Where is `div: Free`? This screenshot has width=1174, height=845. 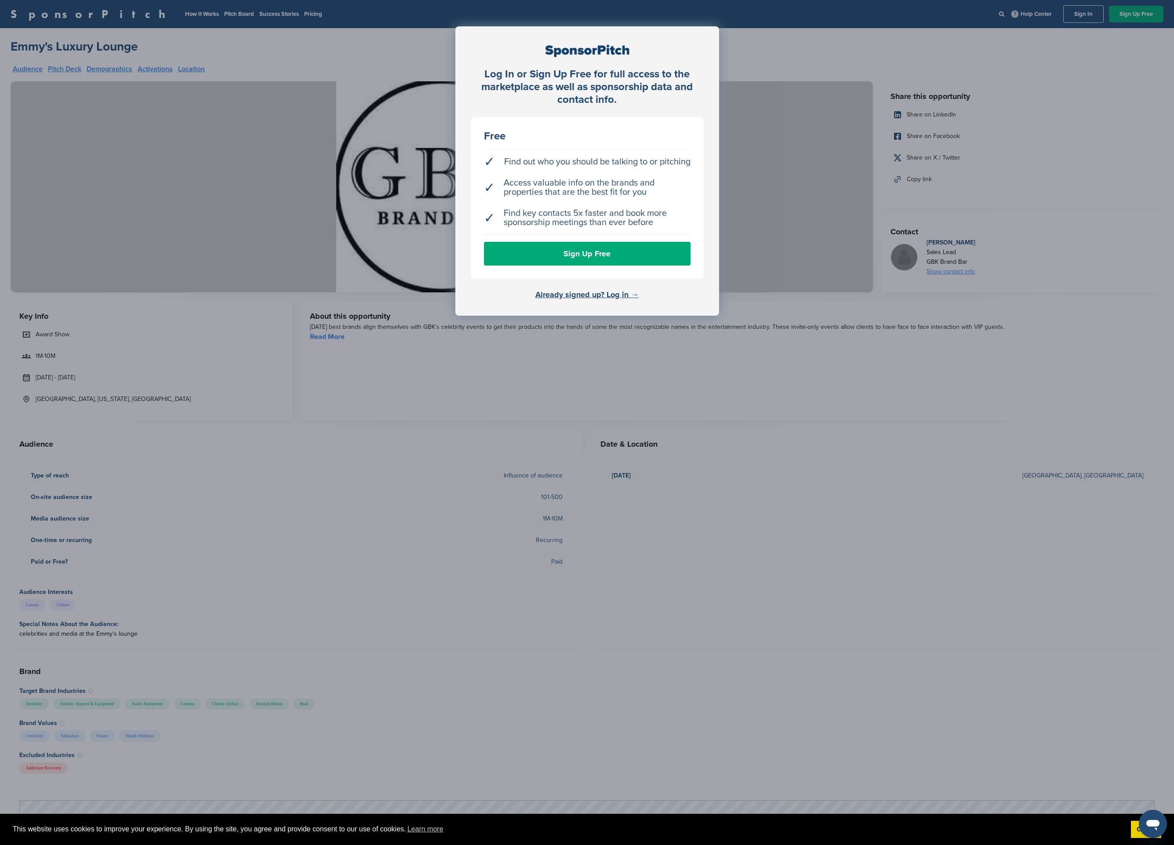
div: Free is located at coordinates (587, 136).